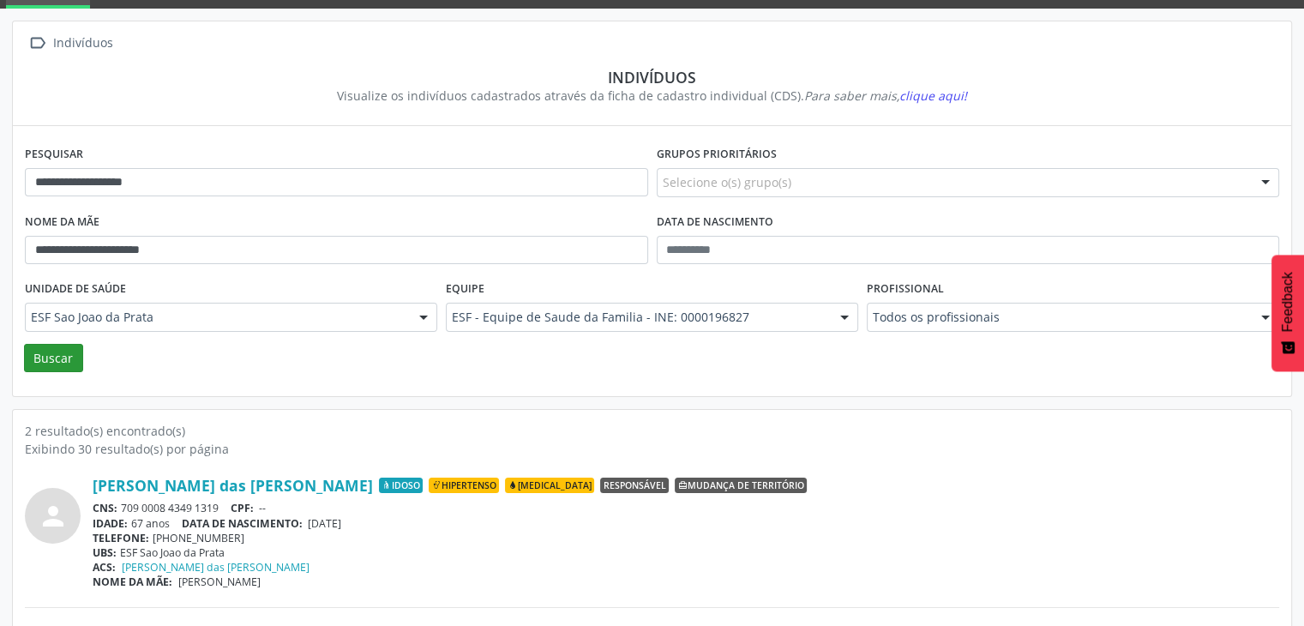 The width and height of the screenshot is (1304, 626). What do you see at coordinates (741, 485) in the screenshot?
I see `span: Mudança de território` at bounding box center [741, 485].